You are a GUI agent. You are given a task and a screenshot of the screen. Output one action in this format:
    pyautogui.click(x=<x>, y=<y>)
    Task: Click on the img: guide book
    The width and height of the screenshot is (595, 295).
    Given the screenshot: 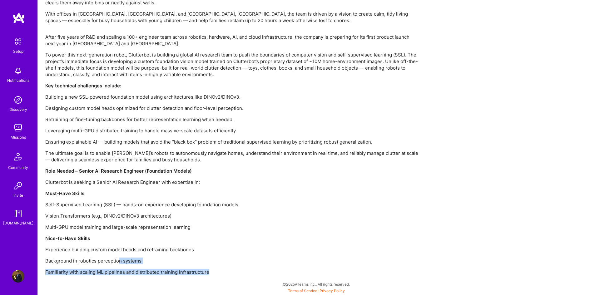 What is the action you would take?
    pyautogui.click(x=18, y=214)
    